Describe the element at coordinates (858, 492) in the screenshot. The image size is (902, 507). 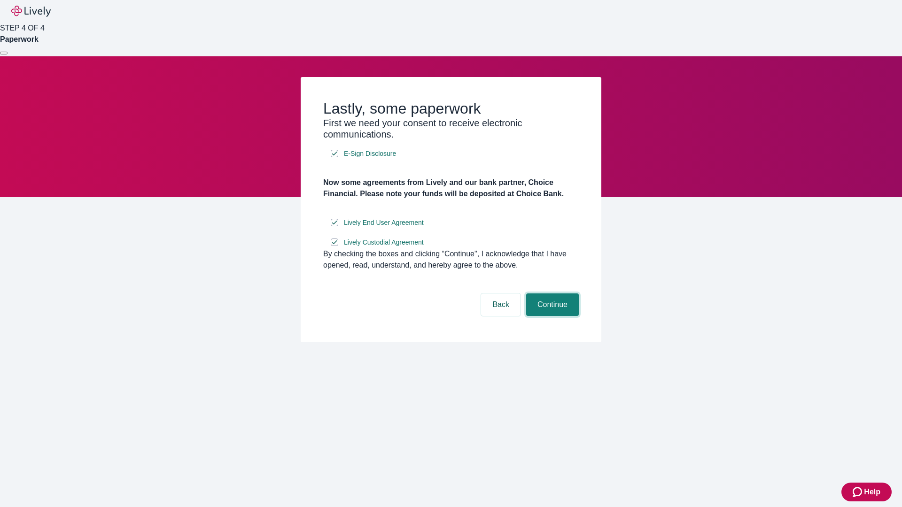
I see `svg: Zendesk support icon` at that location.